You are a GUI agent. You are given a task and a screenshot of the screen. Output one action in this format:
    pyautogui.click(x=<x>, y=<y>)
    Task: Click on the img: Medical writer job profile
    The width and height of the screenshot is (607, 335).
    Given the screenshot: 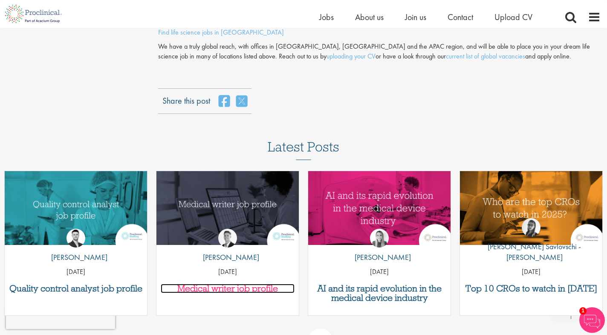 What is the action you would take?
    pyautogui.click(x=228, y=208)
    